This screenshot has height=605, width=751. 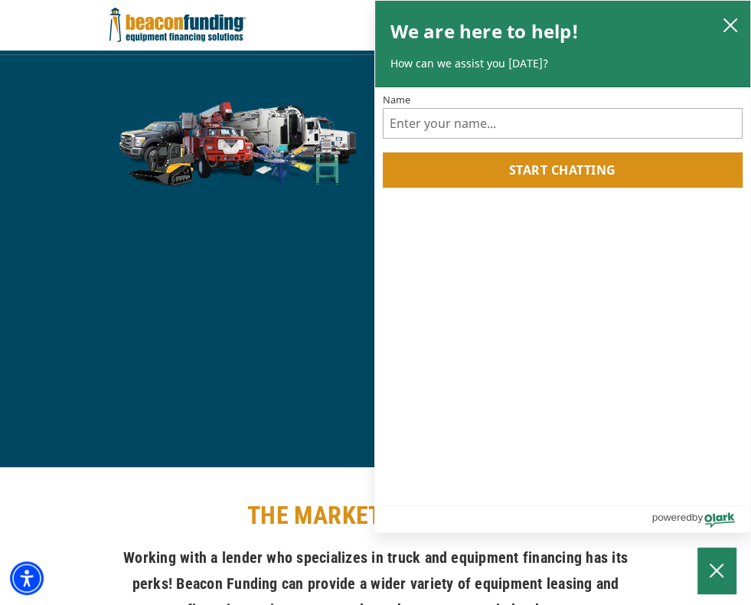 What do you see at coordinates (716, 570) in the screenshot?
I see `button: Close Chatbox` at bounding box center [716, 570].